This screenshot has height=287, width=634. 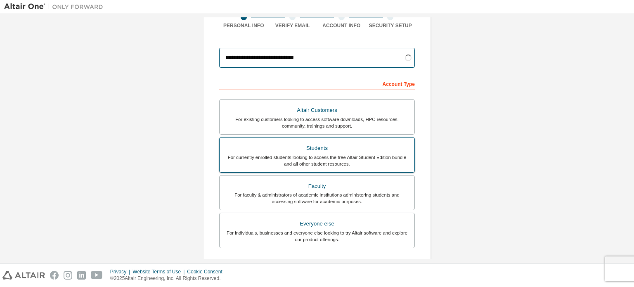 I want to click on div: Website Terms of Use, so click(x=160, y=272).